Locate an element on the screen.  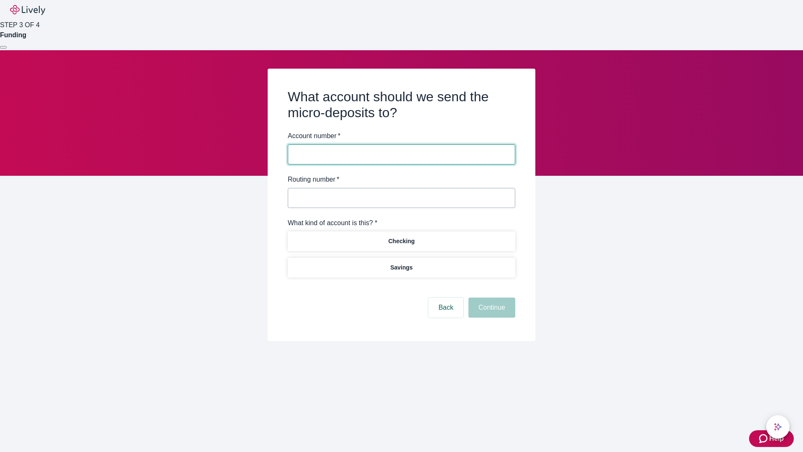
h2: What account should we send the micro-deposits to? is located at coordinates (402, 105).